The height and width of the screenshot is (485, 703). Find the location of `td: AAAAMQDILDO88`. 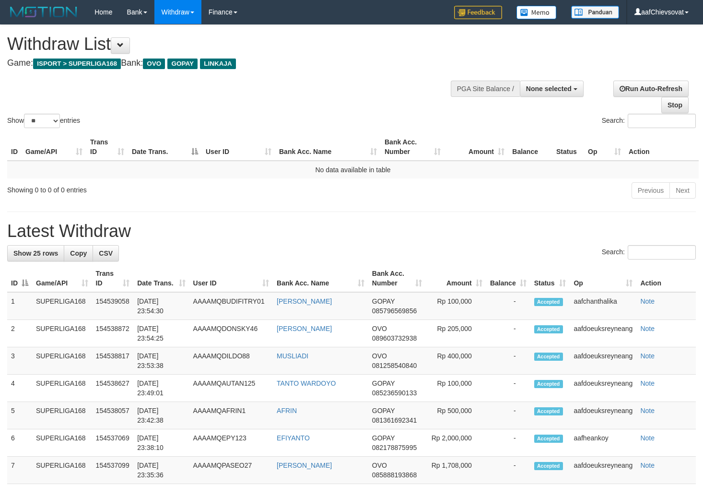

td: AAAAMQDILDO88 is located at coordinates (231, 360).